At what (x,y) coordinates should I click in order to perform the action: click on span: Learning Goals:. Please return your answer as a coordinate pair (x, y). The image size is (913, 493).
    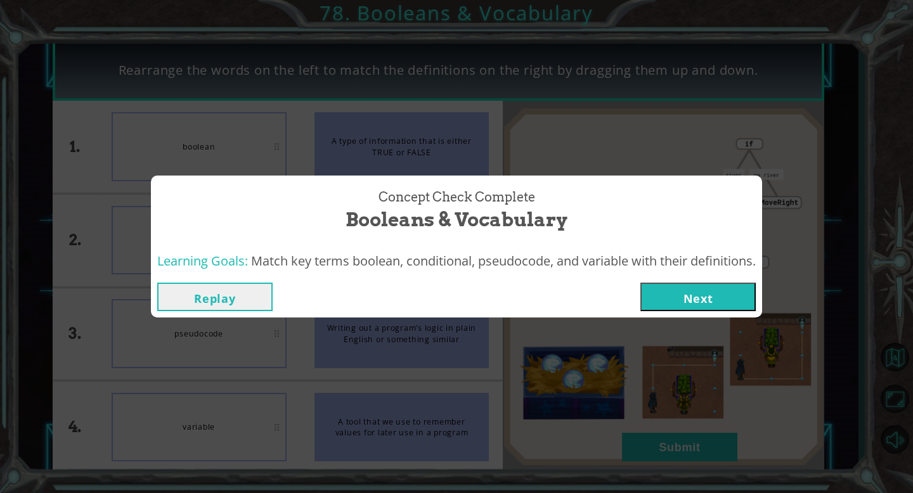
    Looking at the image, I should click on (202, 260).